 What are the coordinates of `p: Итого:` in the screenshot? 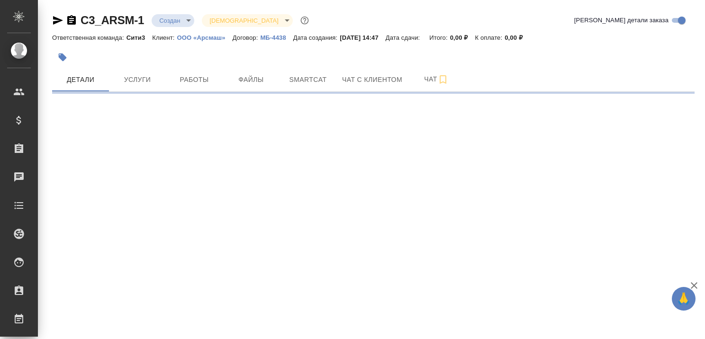 It's located at (439, 37).